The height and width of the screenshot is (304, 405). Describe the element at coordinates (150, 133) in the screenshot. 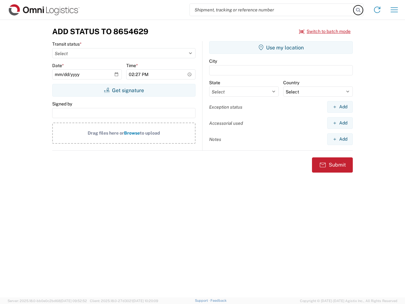

I see `span: to upload` at that location.